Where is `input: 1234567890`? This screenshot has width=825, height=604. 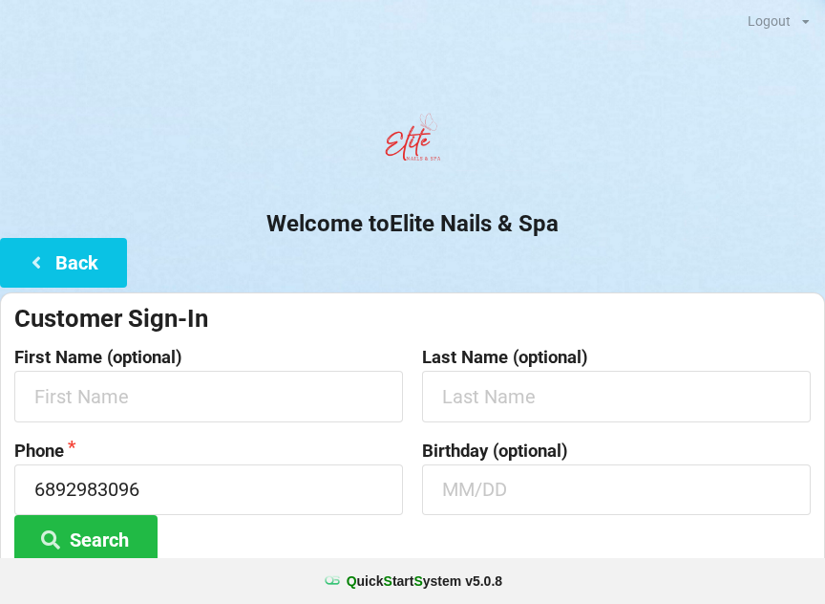
input: 1234567890 is located at coordinates (208, 489).